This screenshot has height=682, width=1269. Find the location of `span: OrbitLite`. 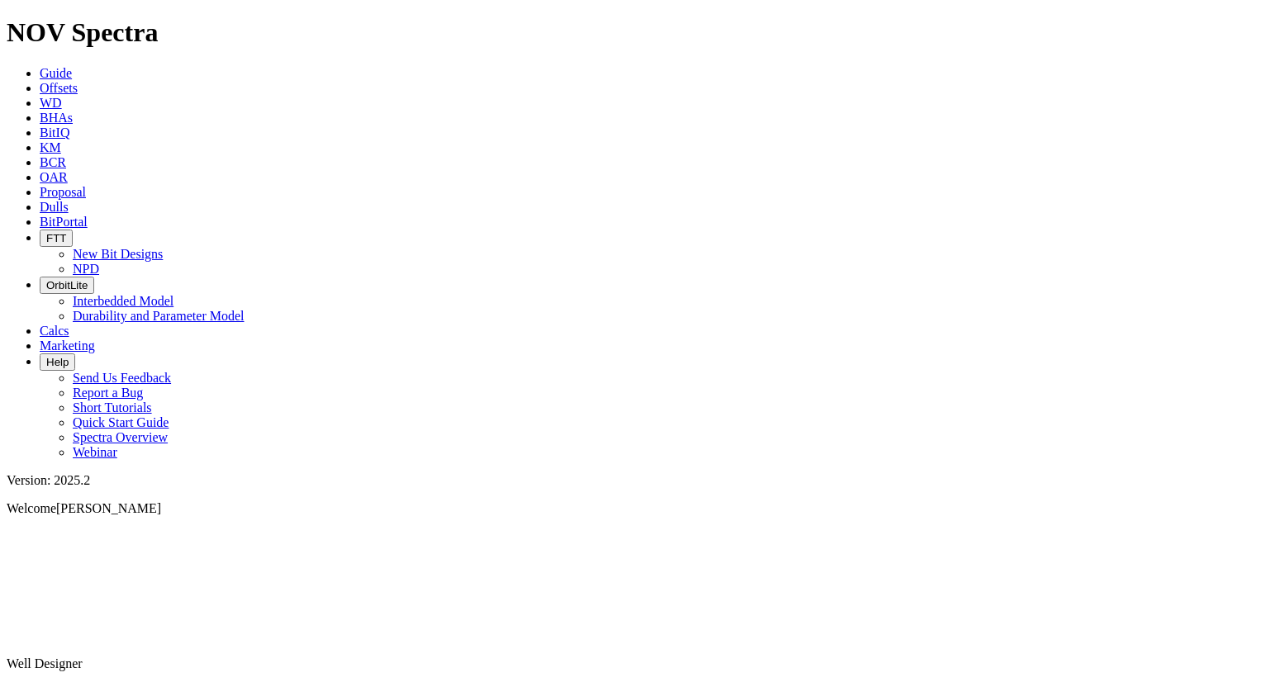

span: OrbitLite is located at coordinates (67, 285).